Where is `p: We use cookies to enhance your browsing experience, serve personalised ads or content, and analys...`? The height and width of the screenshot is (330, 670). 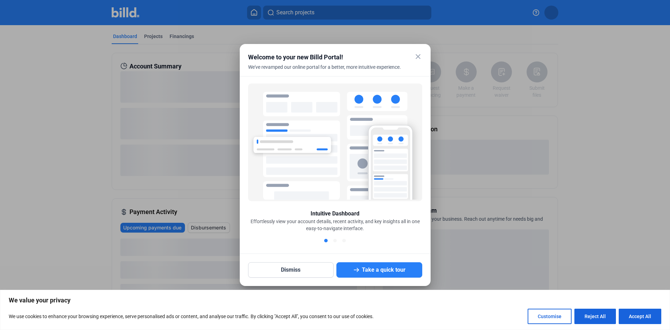 p: We use cookies to enhance your browsing experience, serve personalised ads or content, and analys... is located at coordinates (191, 316).